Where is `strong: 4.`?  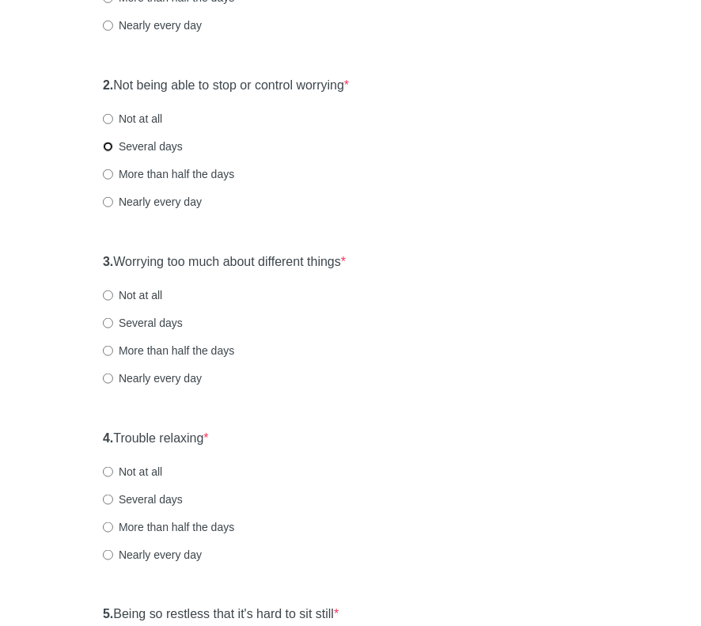 strong: 4. is located at coordinates (108, 437).